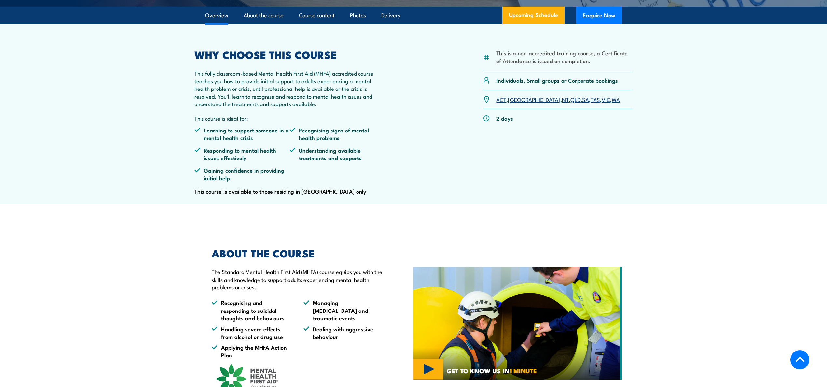 The image size is (827, 387). I want to click on p: 2 days, so click(505, 118).